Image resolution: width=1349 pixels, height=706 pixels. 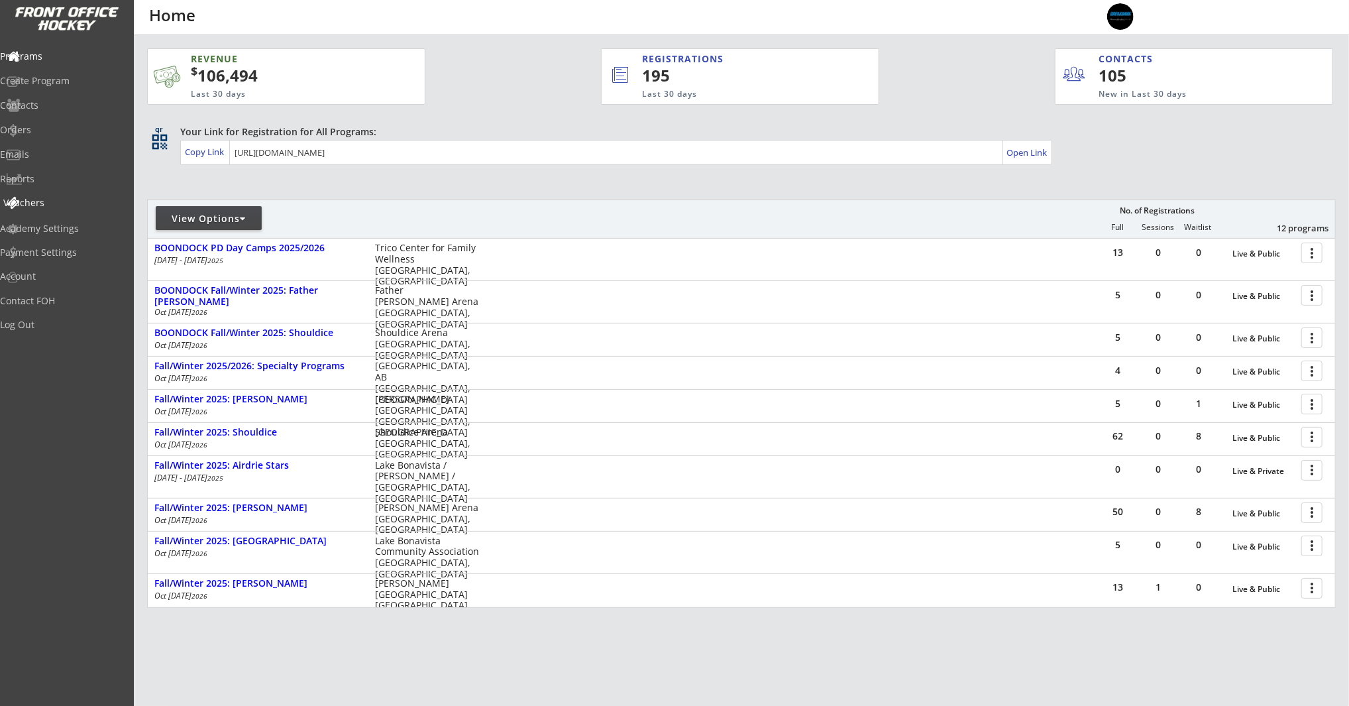 I want to click on div: Open Link, so click(x=1027, y=152).